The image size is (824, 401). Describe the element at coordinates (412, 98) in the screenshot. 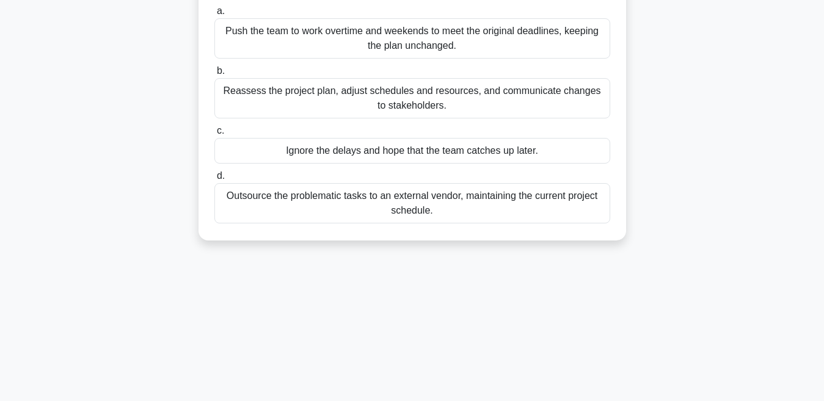

I see `div: Reassess the project plan, adjust schedules and resources, and communicate changes to stakeholders.` at that location.